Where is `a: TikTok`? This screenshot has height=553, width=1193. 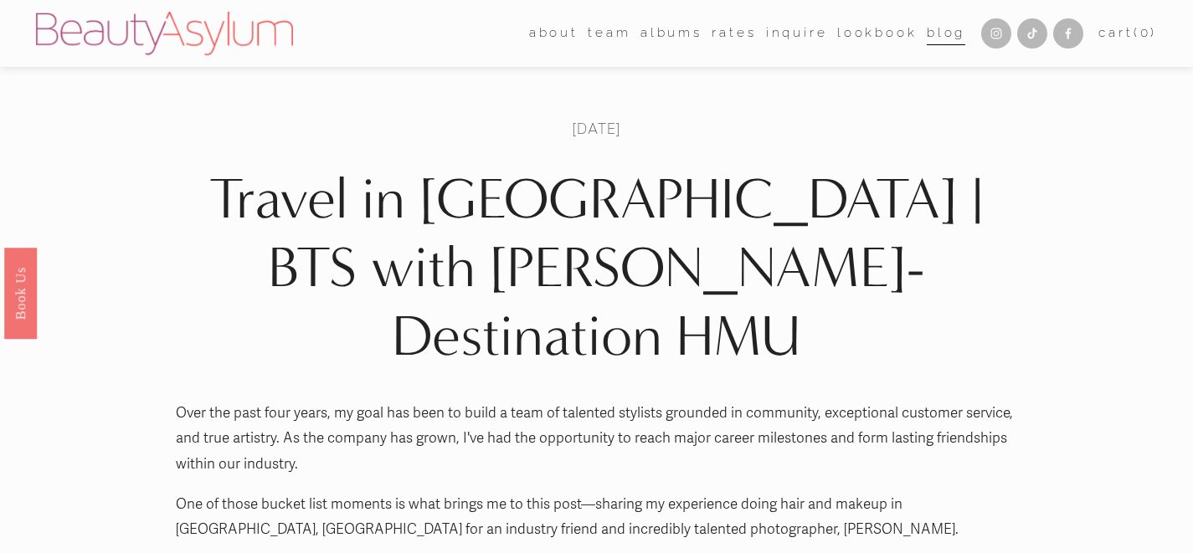
a: TikTok is located at coordinates (1032, 33).